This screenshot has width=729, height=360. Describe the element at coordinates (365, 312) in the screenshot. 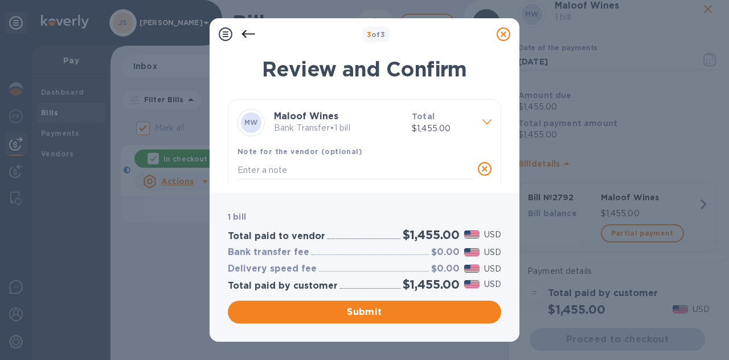

I see `span: Submit` at that location.